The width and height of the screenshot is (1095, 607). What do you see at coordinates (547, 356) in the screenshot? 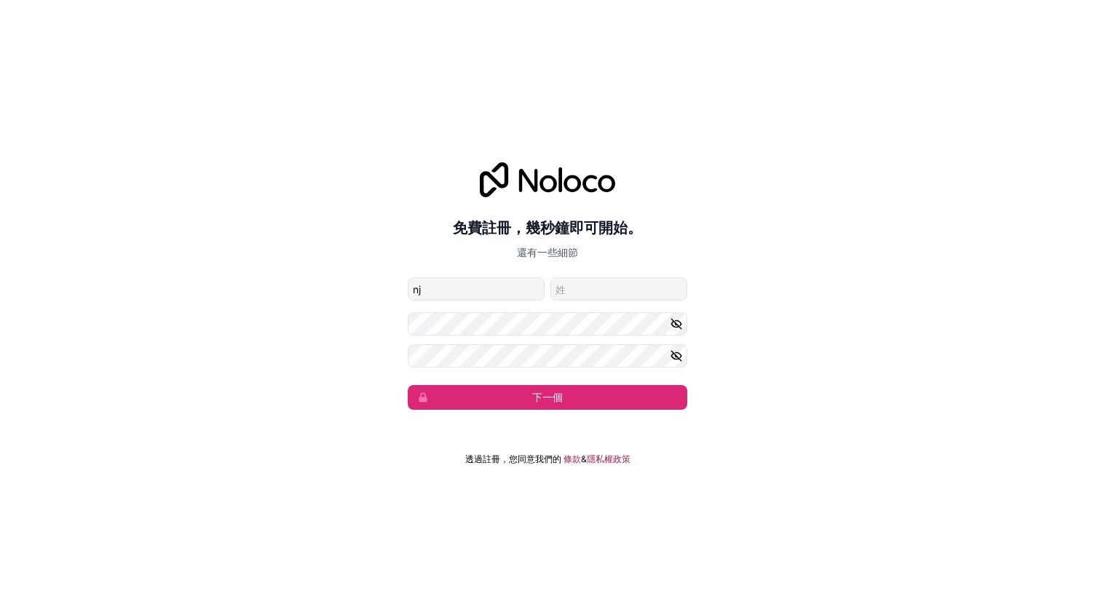
I see `input: 確認密碼` at bounding box center [547, 356].